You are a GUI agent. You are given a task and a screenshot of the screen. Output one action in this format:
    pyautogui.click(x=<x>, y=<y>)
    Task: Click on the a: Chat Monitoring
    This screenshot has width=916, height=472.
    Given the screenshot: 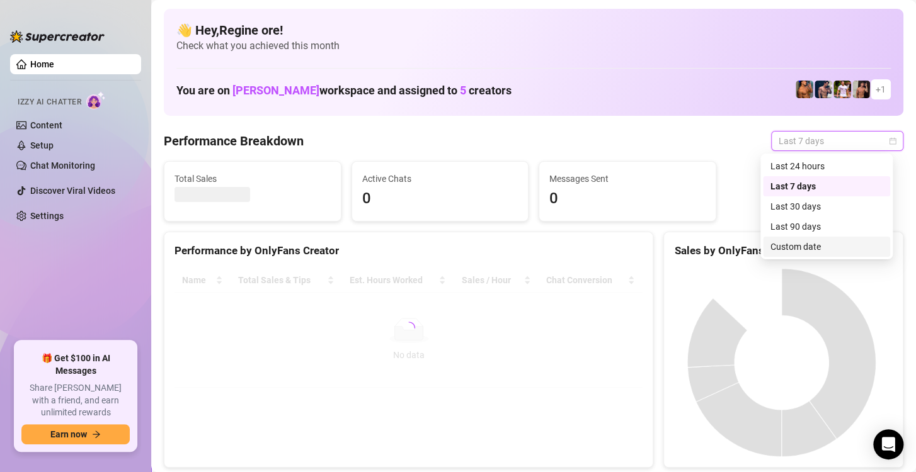 What is the action you would take?
    pyautogui.click(x=62, y=166)
    